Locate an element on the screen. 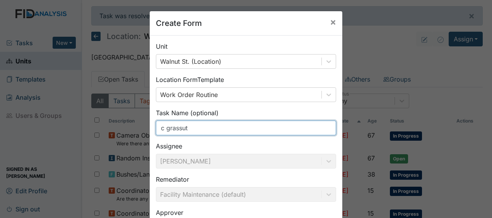  button: Close is located at coordinates (333, 22).